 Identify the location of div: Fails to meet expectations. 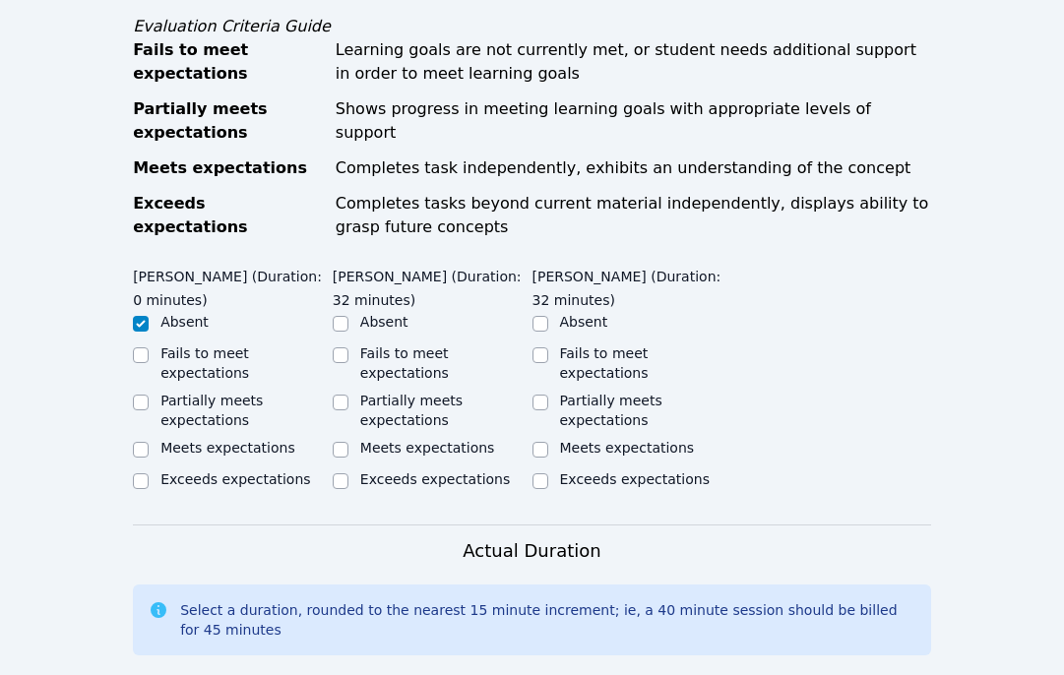
(228, 62).